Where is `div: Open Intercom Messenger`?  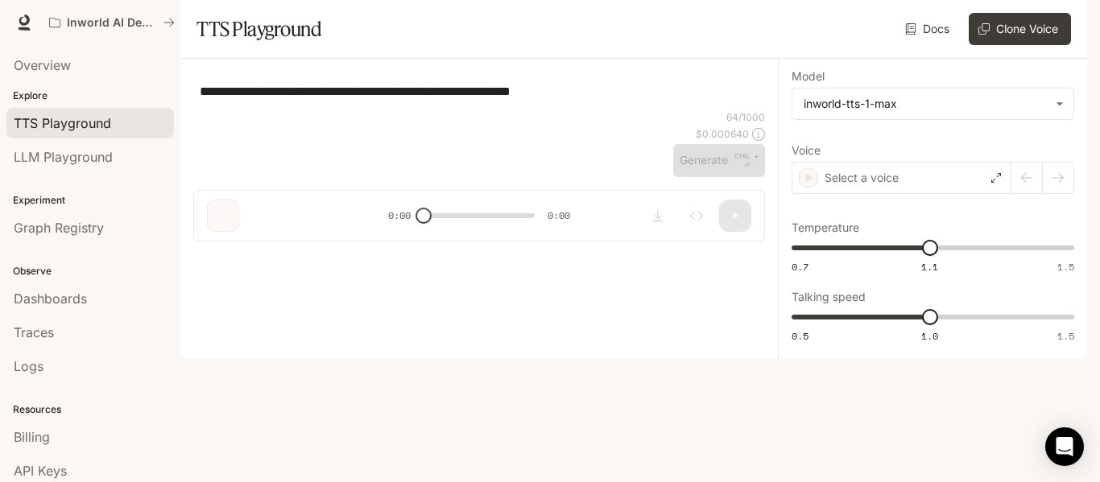
div: Open Intercom Messenger is located at coordinates (1064, 447).